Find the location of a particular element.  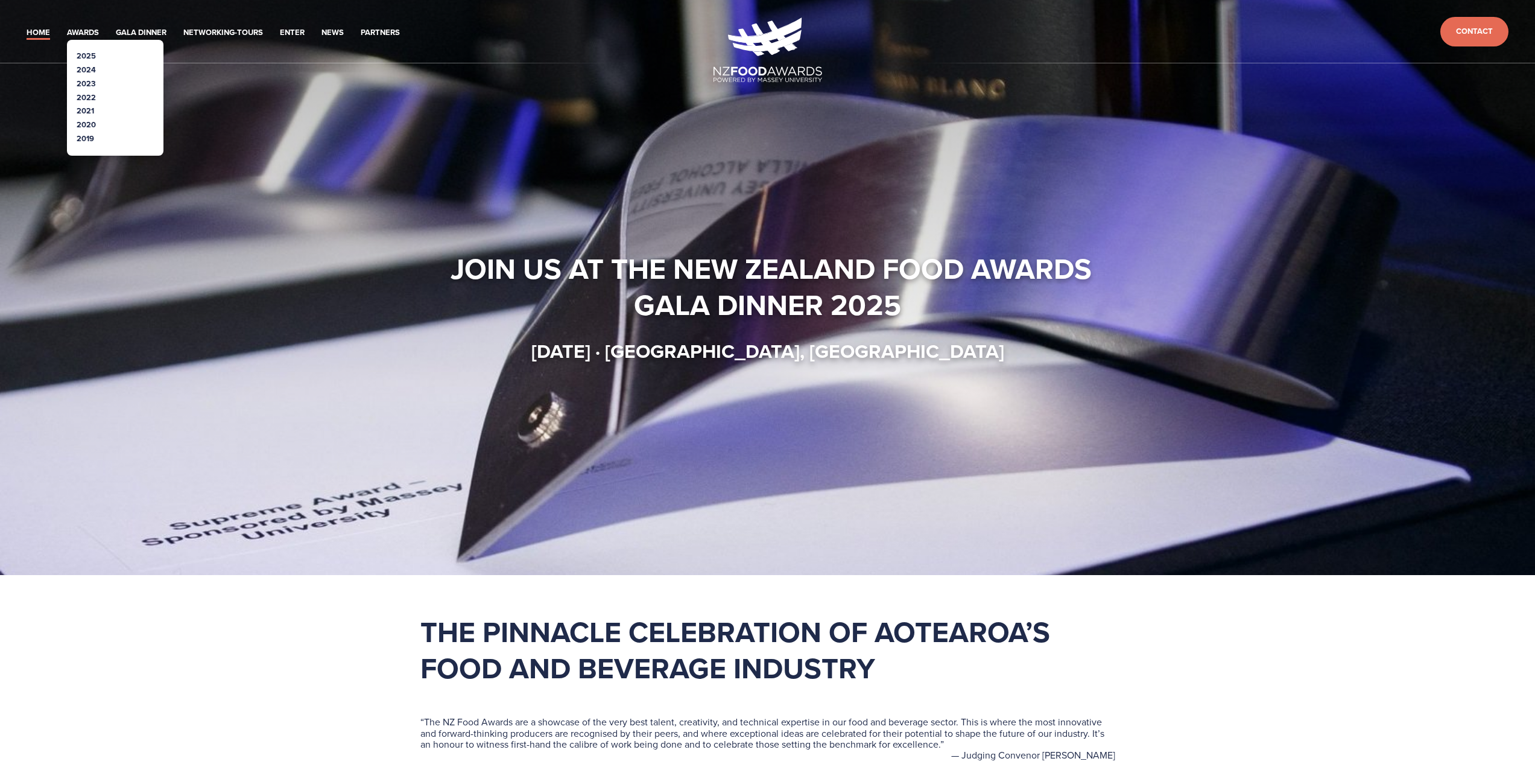

a: 2021 is located at coordinates (85, 110).